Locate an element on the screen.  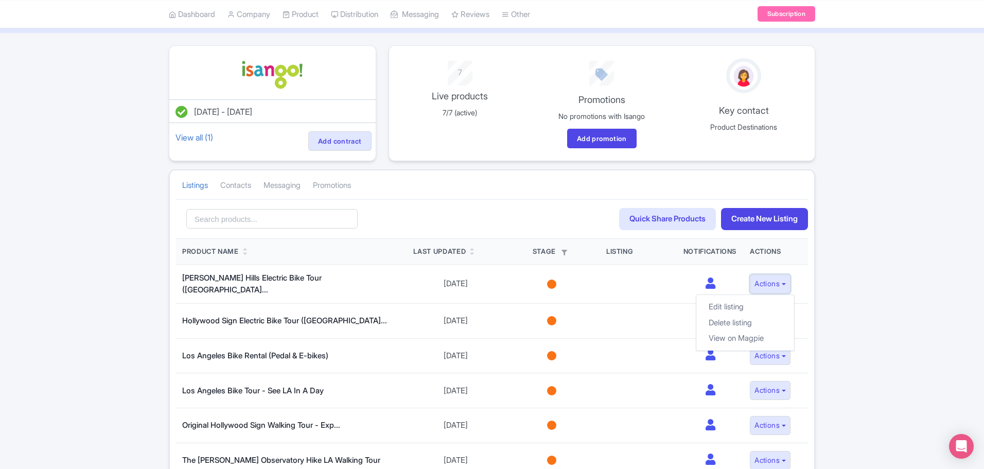
img: avatar_key_member-9c1dde93af8b07d7383eb8b5fb890c87.png is located at coordinates (744, 76).